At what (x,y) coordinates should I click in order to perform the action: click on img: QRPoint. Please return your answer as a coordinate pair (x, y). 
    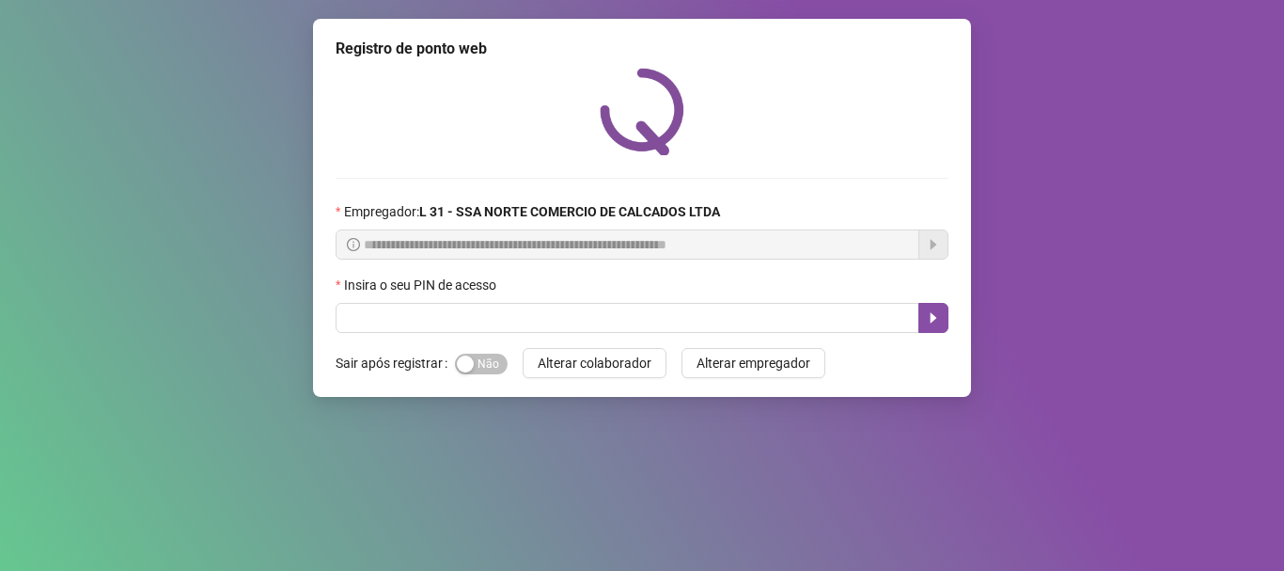
    Looking at the image, I should click on (642, 111).